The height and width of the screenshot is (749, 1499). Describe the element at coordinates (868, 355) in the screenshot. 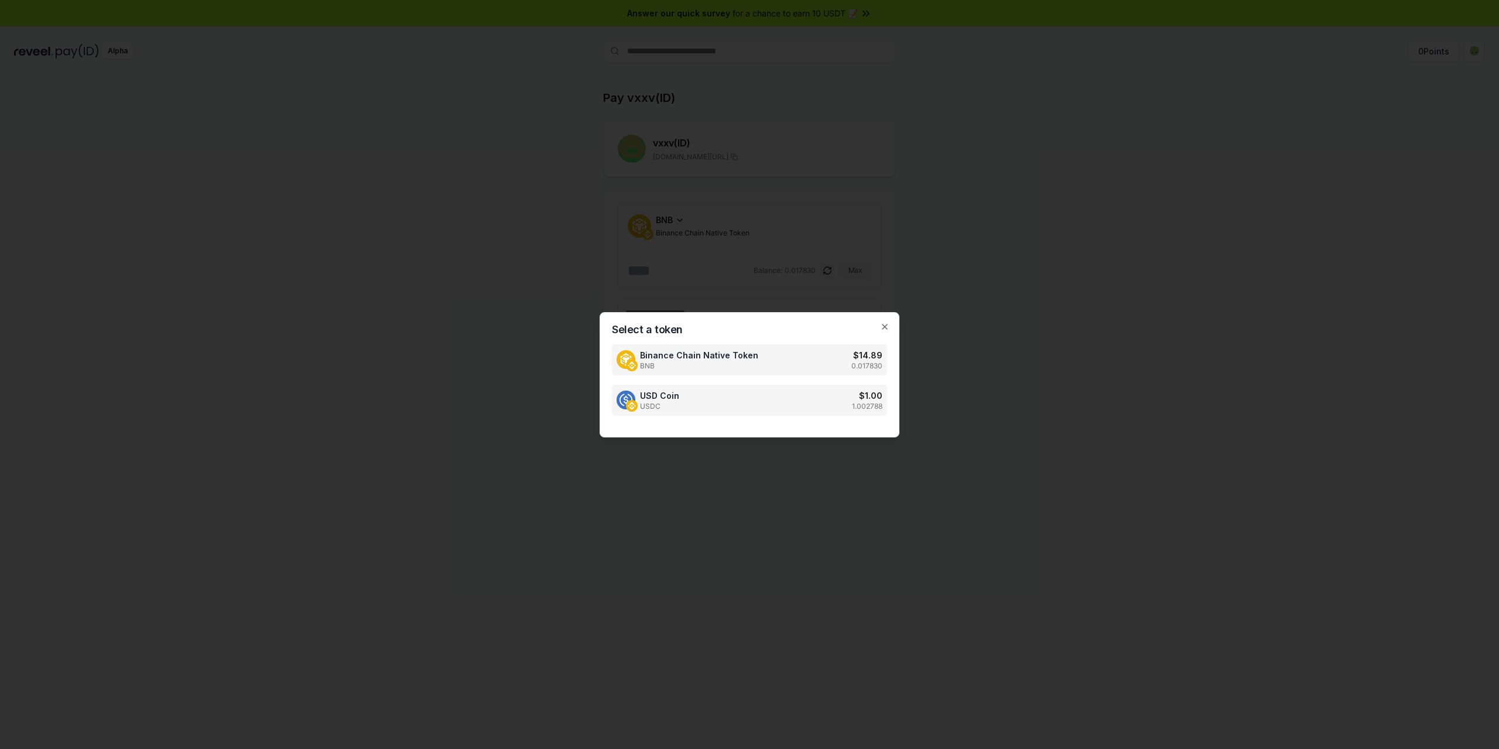

I see `h3: $ 14.89` at that location.